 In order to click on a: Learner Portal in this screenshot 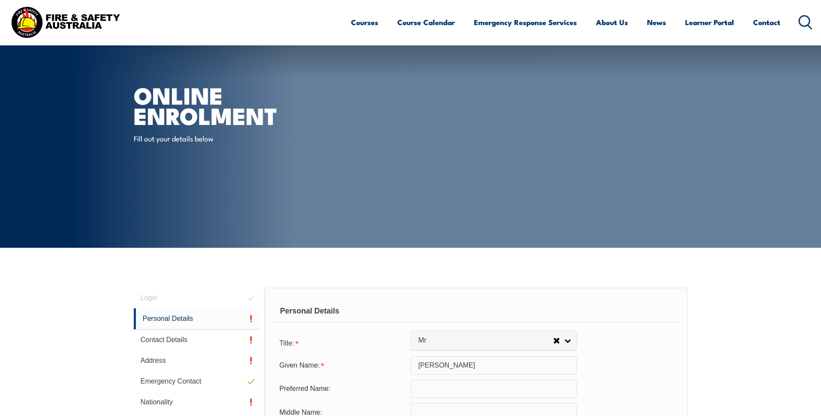, I will do `click(709, 22)`.